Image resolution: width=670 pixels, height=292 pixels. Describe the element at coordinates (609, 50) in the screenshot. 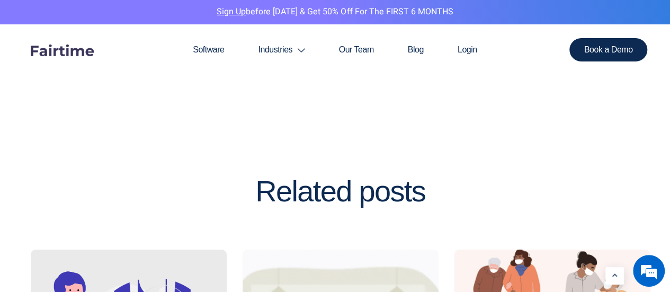

I see `a: Book a Demo` at that location.